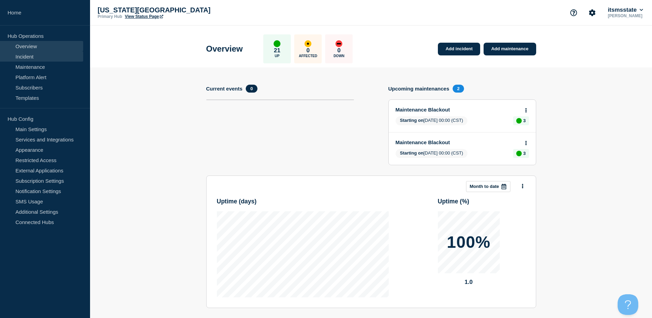  What do you see at coordinates (592, 13) in the screenshot?
I see `button: Account settings` at bounding box center [592, 13].